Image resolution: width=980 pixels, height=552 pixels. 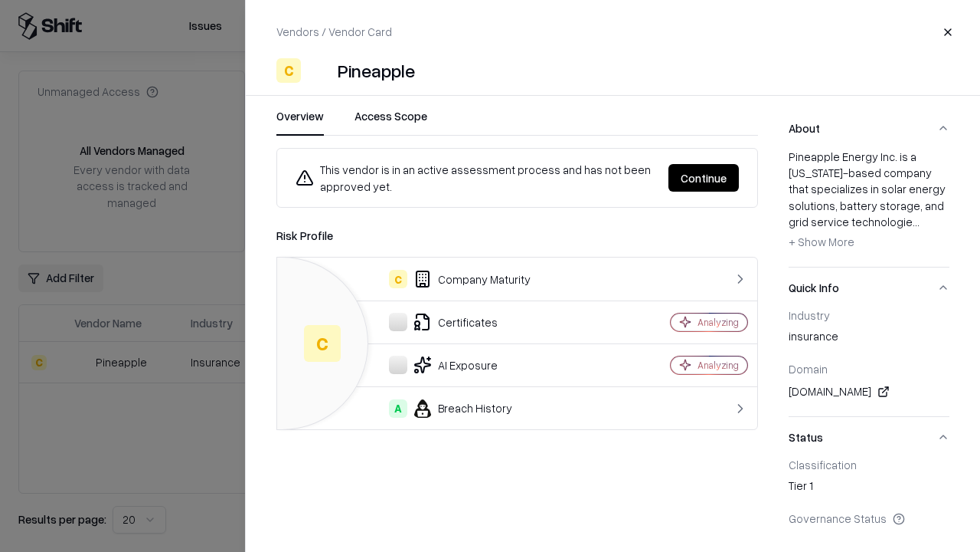 I want to click on button: Continue, so click(x=704, y=178).